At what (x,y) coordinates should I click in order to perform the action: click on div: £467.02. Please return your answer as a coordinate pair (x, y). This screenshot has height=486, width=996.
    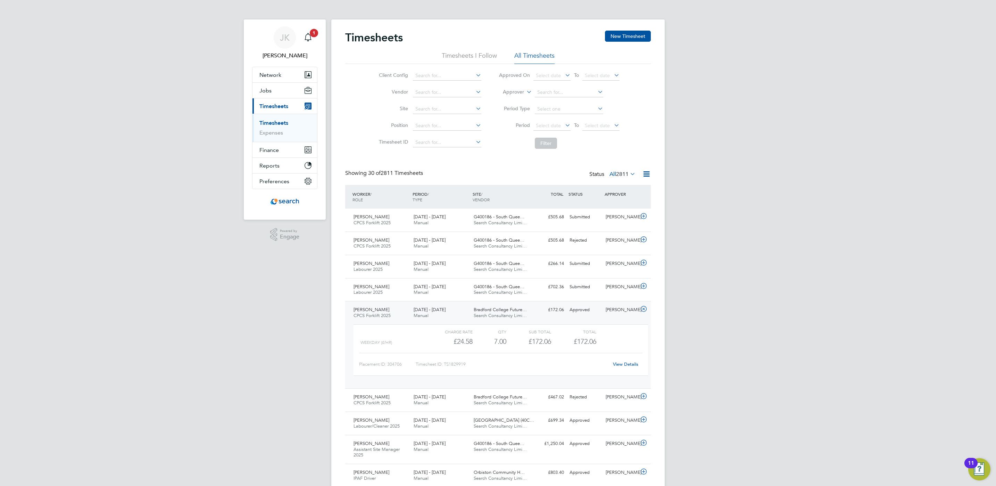
    Looking at the image, I should click on (549, 397).